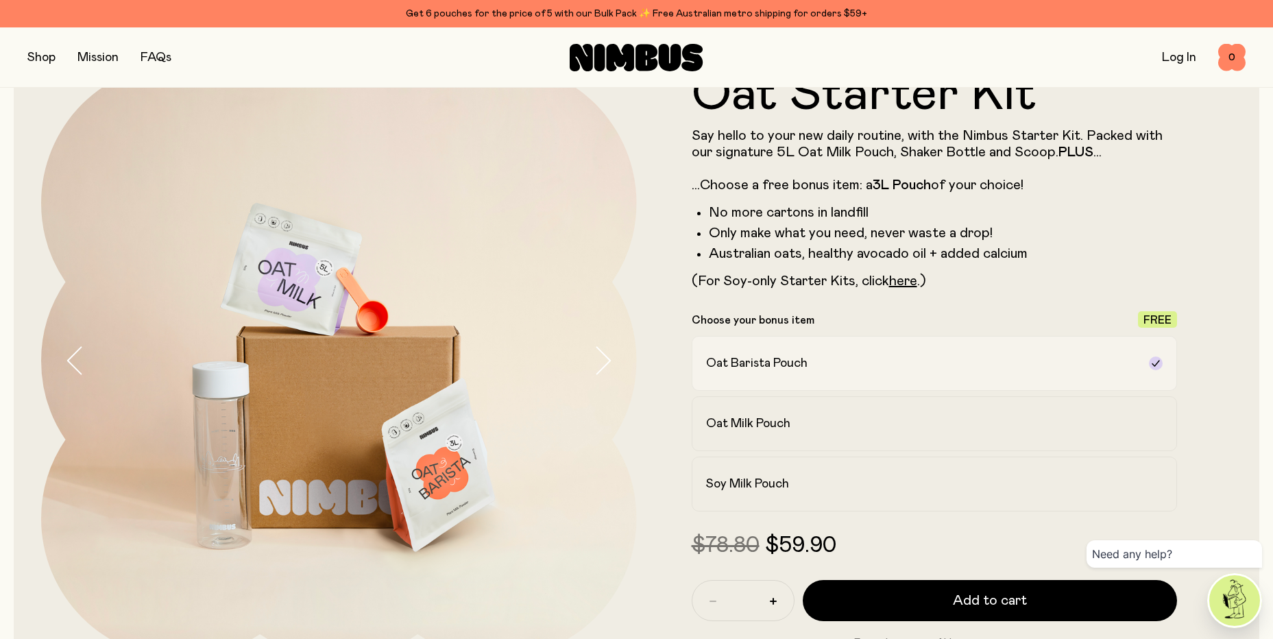 The height and width of the screenshot is (639, 1273). I want to click on span: $78.80, so click(725, 546).